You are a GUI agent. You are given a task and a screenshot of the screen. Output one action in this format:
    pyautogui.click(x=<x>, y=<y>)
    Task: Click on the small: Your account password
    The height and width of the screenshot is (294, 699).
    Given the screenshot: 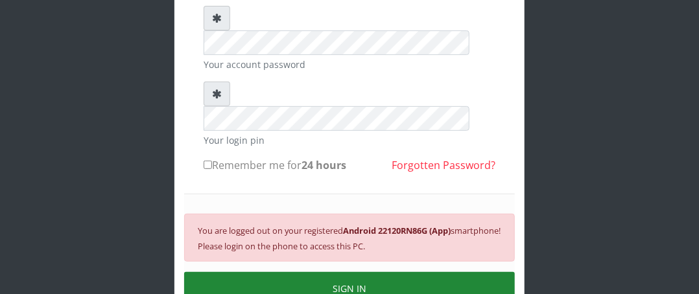 What is the action you would take?
    pyautogui.click(x=349, y=64)
    